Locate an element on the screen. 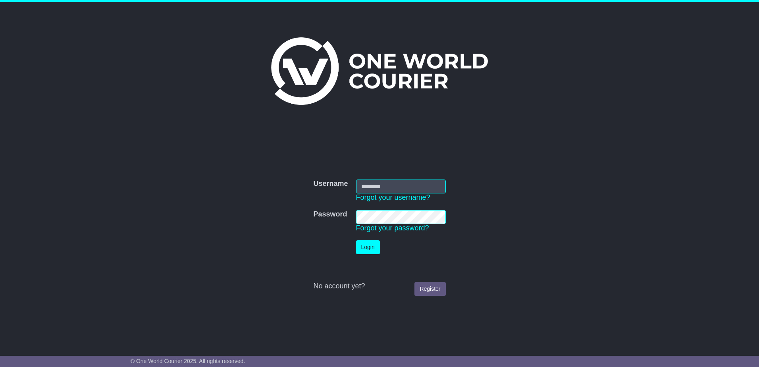  a: Forgot your username? is located at coordinates (393, 197).